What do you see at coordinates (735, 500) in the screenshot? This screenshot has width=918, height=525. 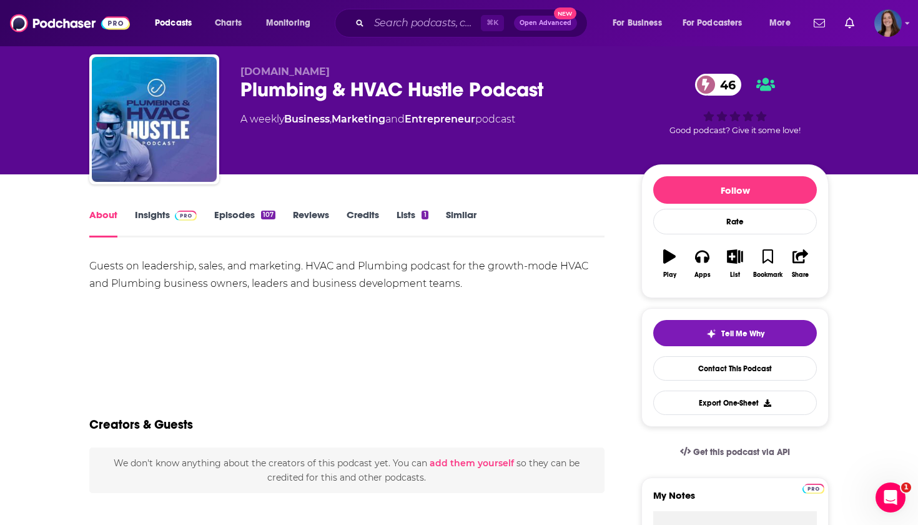 I see `label: My Notes` at bounding box center [735, 500].